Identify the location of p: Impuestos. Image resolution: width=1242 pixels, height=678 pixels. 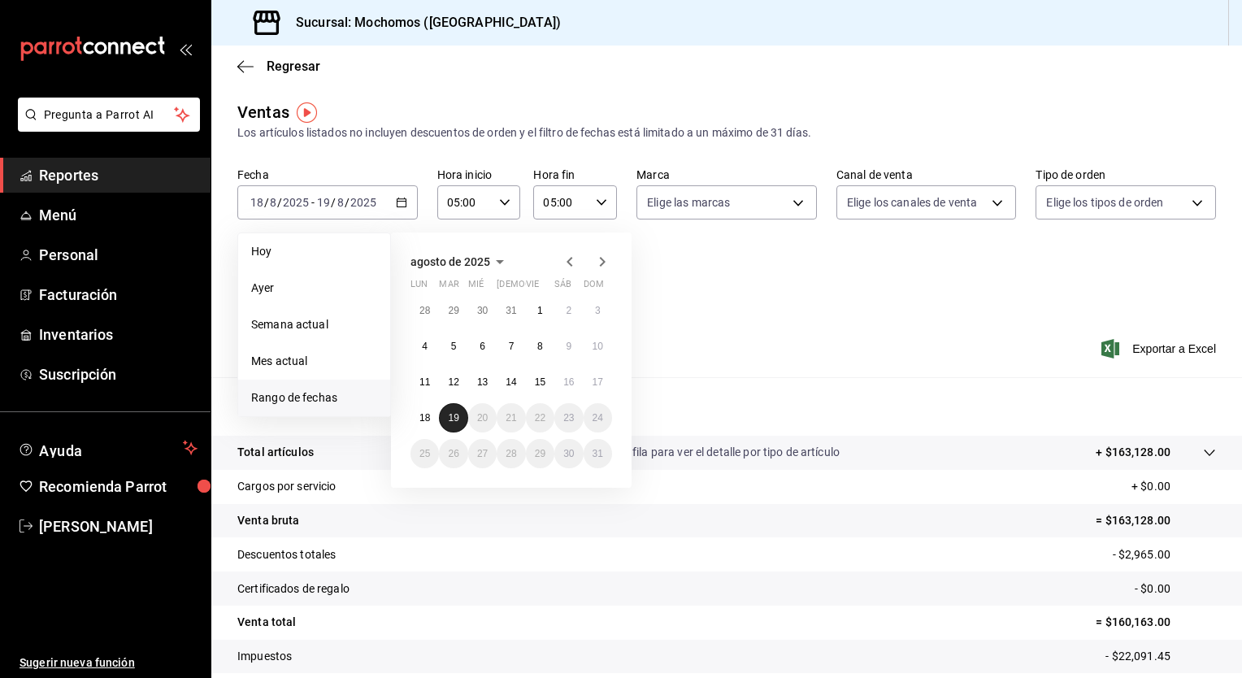
(264, 656).